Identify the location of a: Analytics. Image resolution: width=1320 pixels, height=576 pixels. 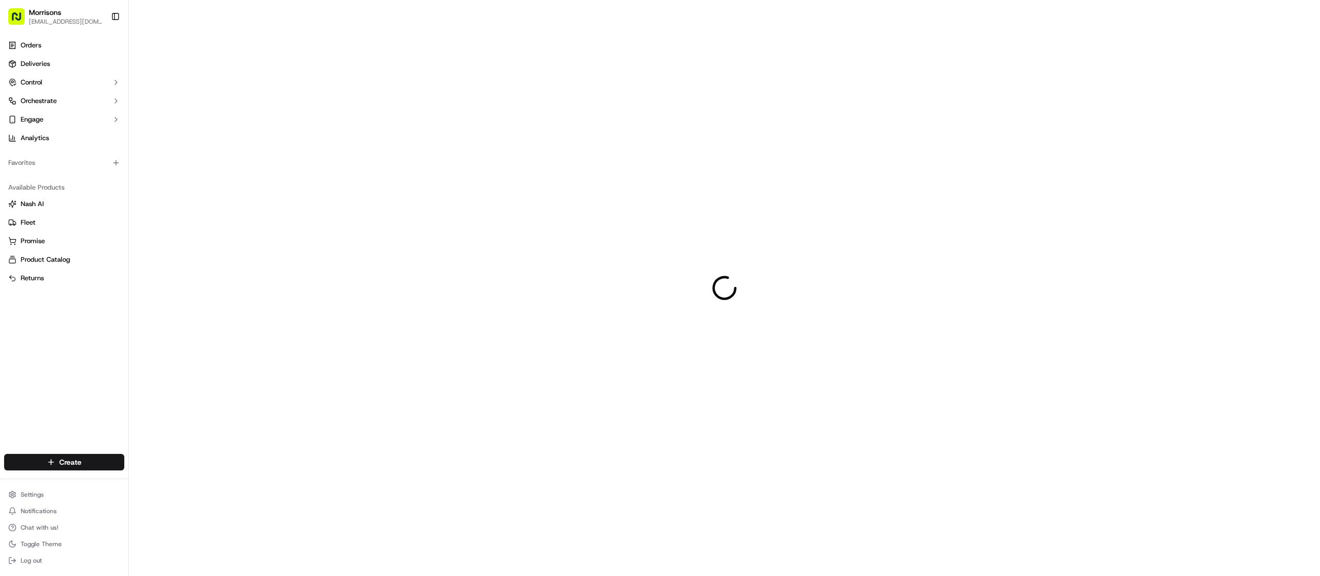
(64, 138).